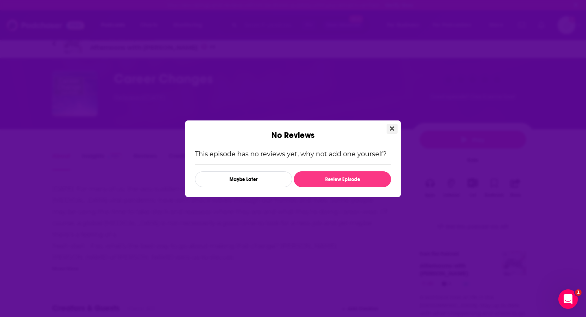  What do you see at coordinates (293, 154) in the screenshot?
I see `p: This episode has no reviews yet, why not add one yourself?` at bounding box center [293, 154].